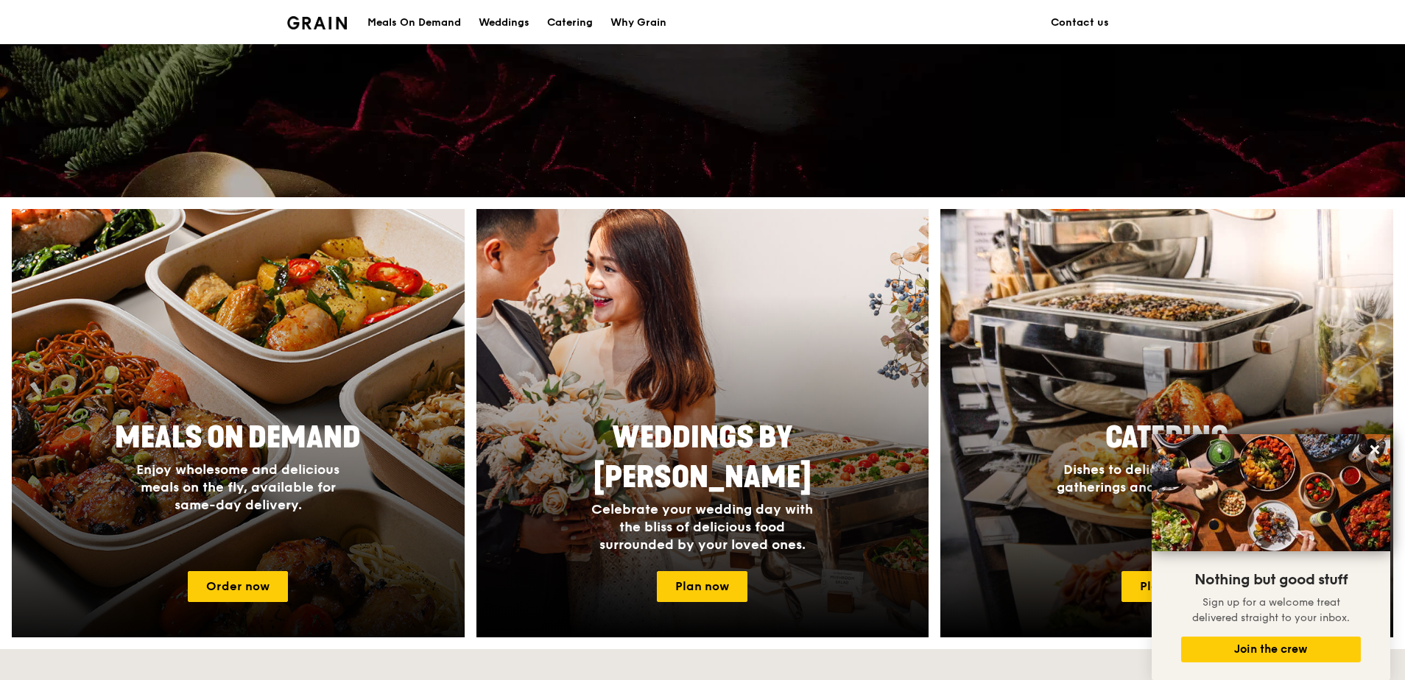 Image resolution: width=1405 pixels, height=680 pixels. What do you see at coordinates (238, 487) in the screenshot?
I see `span: Enjoy wholesome and delicious meals on the fly, available for same-day delivery.` at bounding box center [238, 487].